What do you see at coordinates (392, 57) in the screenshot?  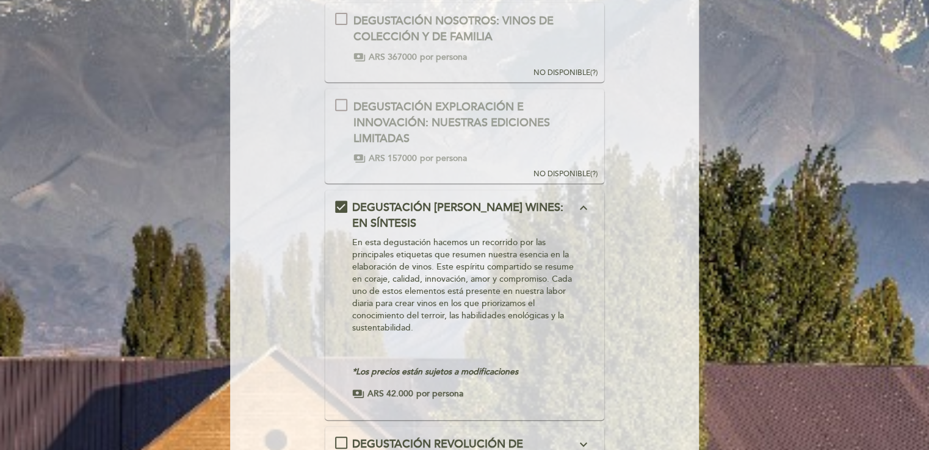 I see `span: ARS 367000` at bounding box center [392, 57].